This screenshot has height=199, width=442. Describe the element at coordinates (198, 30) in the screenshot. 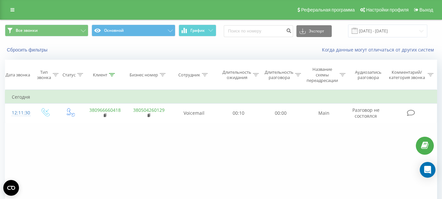

I see `span: График` at that location.